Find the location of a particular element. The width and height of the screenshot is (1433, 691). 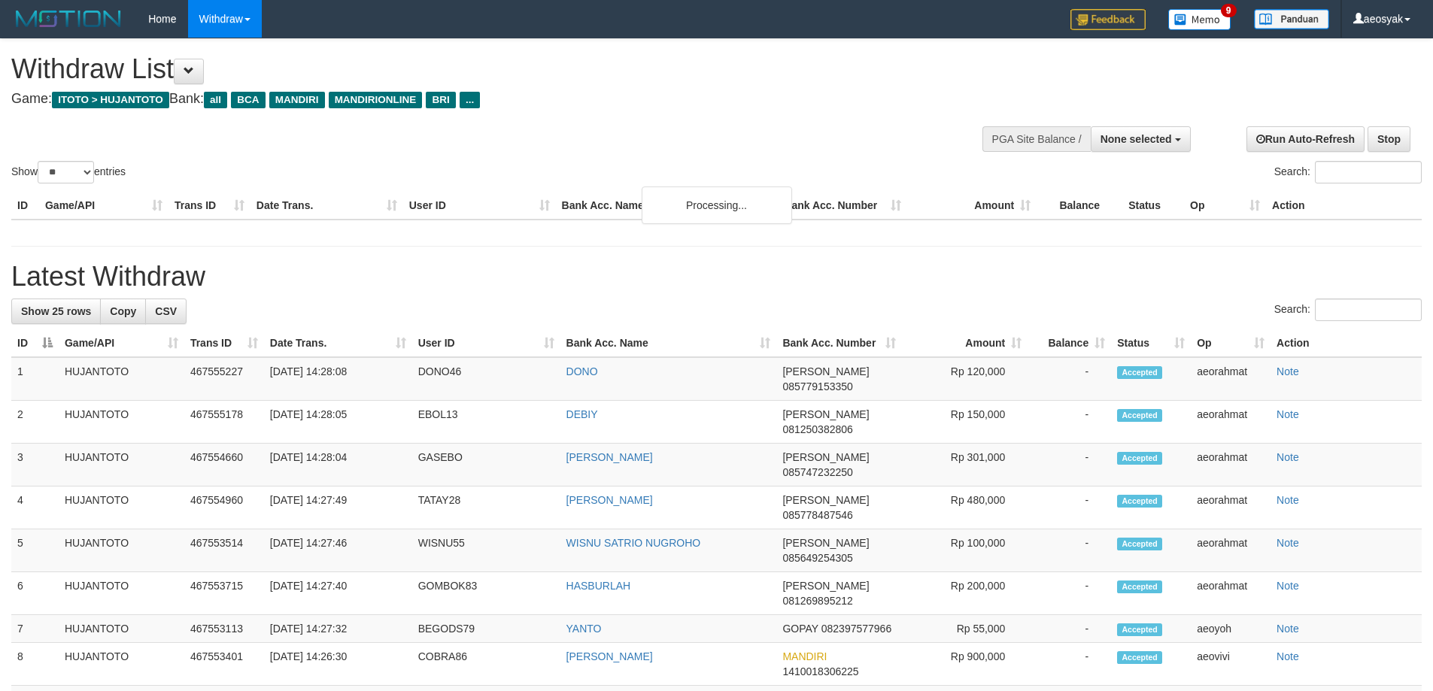

td: 6 is located at coordinates (35, 593).